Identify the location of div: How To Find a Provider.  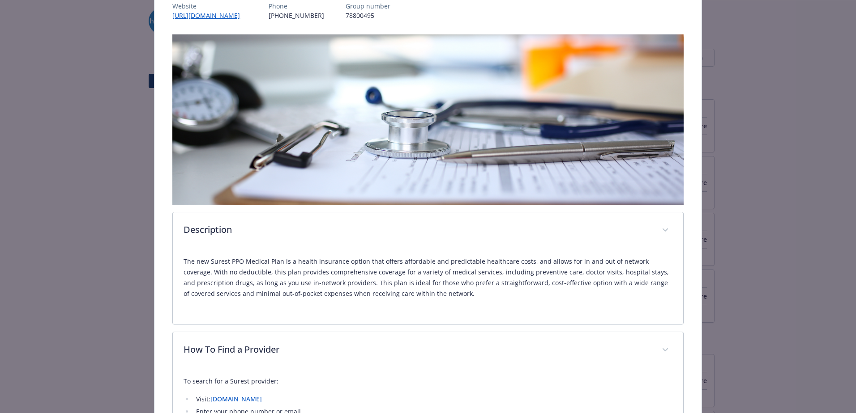
(428, 351).